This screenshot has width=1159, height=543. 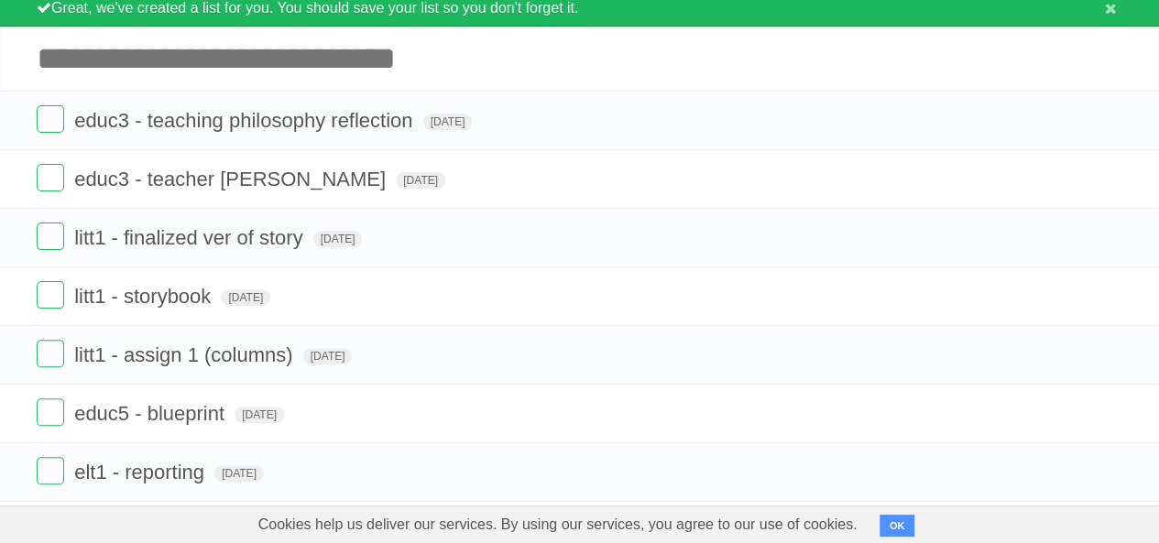 What do you see at coordinates (897, 526) in the screenshot?
I see `button: OK` at bounding box center [897, 526].